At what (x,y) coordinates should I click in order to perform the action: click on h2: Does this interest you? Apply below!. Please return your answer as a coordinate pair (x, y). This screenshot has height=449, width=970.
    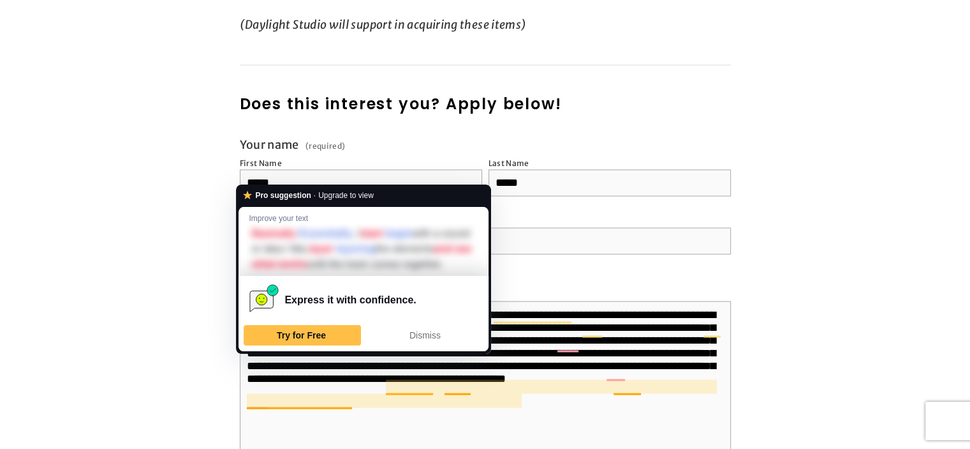
    Looking at the image, I should click on (486, 104).